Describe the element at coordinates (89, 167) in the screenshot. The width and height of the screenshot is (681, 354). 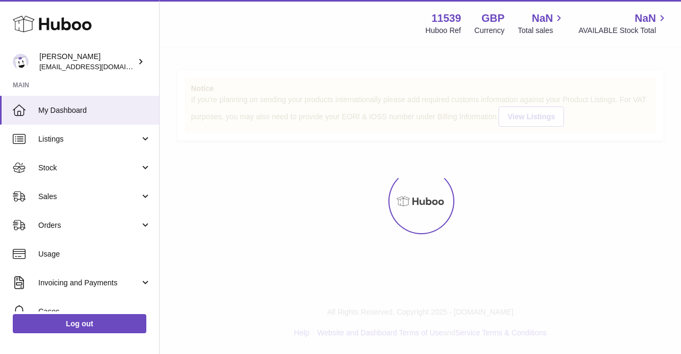
I see `span: Stock` at that location.